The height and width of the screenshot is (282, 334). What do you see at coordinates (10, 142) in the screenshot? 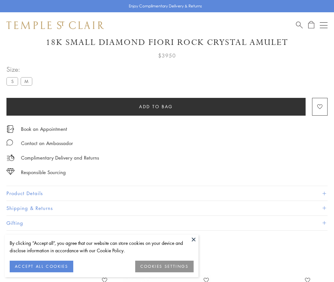
I see `img: MessageIcon-01_2.svg` at bounding box center [10, 142].